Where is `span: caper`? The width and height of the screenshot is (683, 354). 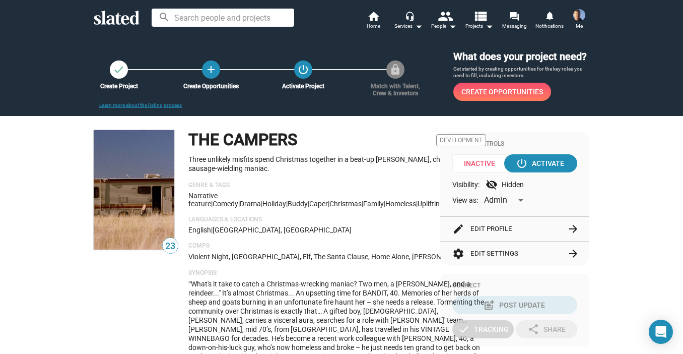
span: caper is located at coordinates (318, 204).